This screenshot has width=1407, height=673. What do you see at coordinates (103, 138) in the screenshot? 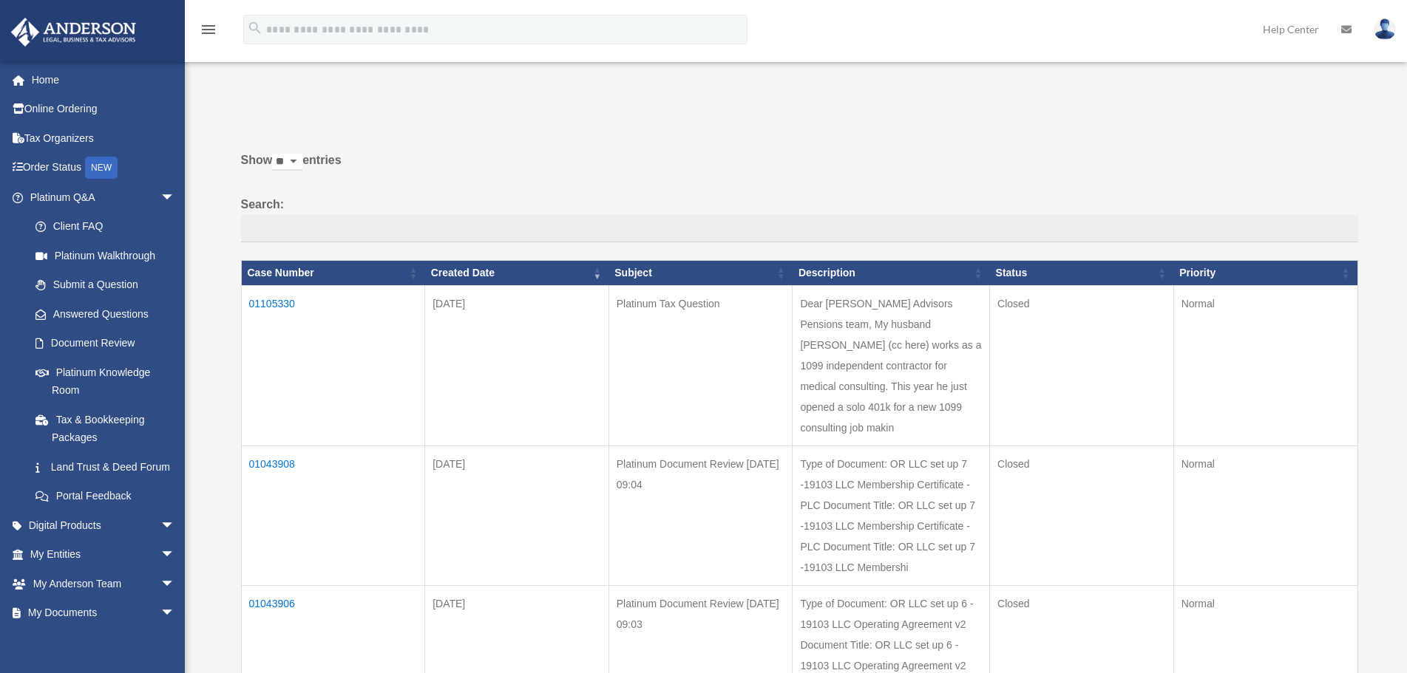
I see `a: Tax Organizers` at bounding box center [103, 138].